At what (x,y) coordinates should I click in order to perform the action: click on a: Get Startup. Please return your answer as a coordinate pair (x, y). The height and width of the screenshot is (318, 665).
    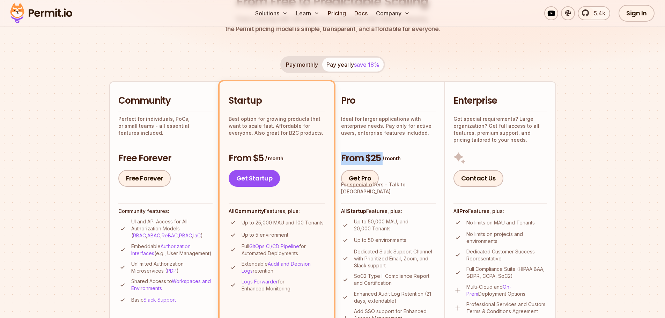
    Looking at the image, I should click on (255, 178).